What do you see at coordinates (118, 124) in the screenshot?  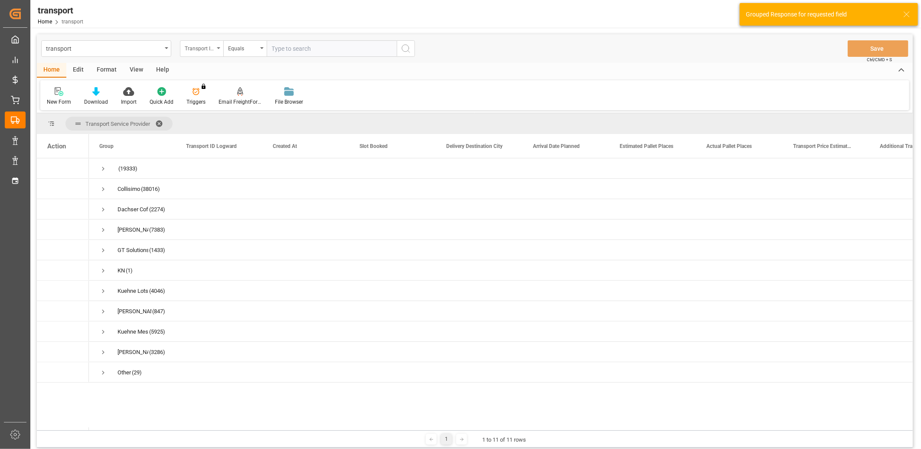 I see `span: Transport Service Provider` at bounding box center [118, 124].